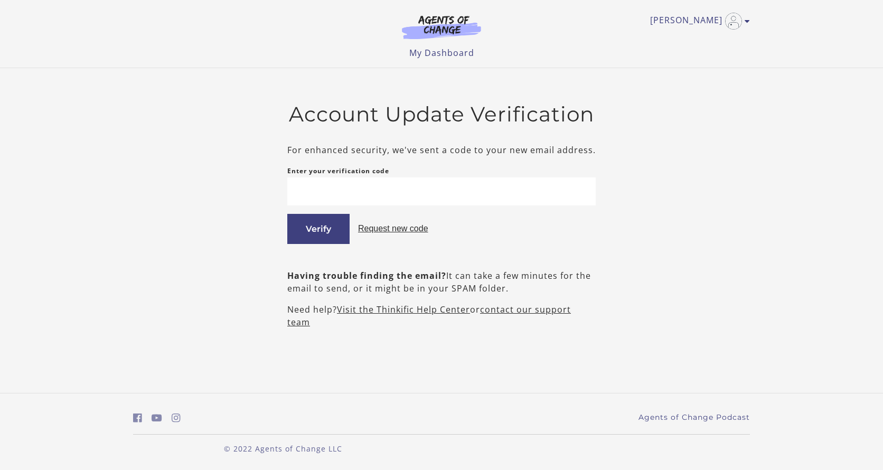 The width and height of the screenshot is (883, 470). Describe the element at coordinates (442, 282) in the screenshot. I see `p: It can take a few minutes for the email to send, or it might be in your SPAM folder.` at that location.